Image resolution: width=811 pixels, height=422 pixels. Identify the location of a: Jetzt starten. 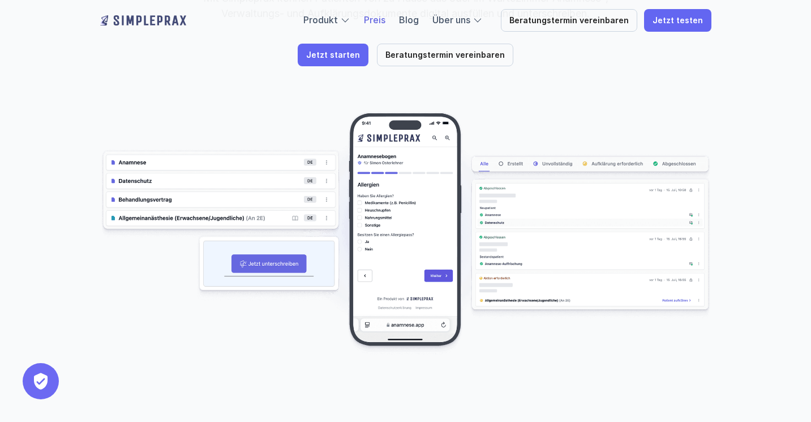
(333, 55).